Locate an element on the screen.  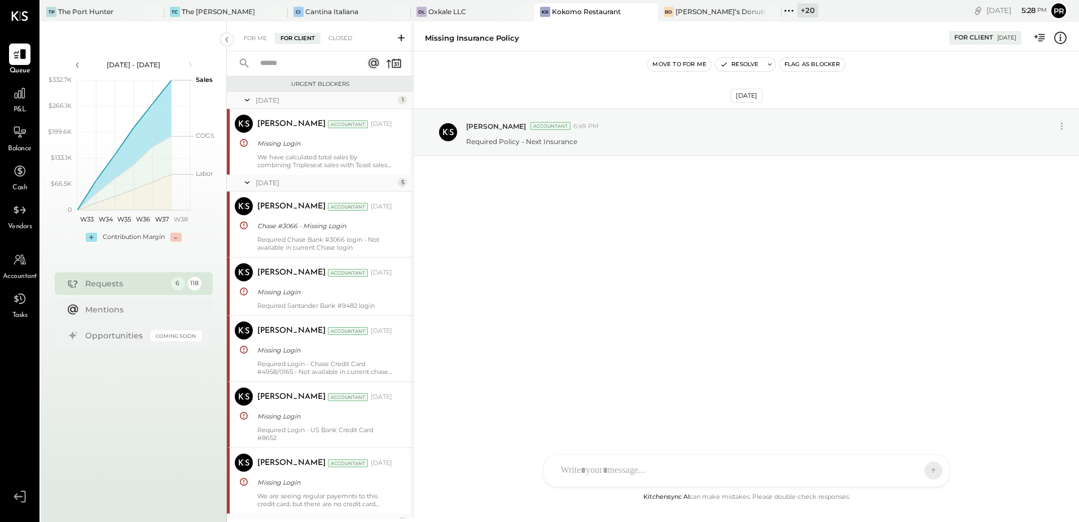
span: Vendors is located at coordinates (20, 227).